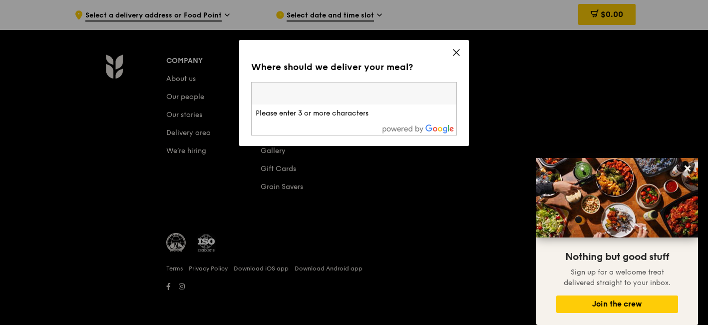  Describe the element at coordinates (617, 257) in the screenshot. I see `span: Nothing but good stuff` at that location.